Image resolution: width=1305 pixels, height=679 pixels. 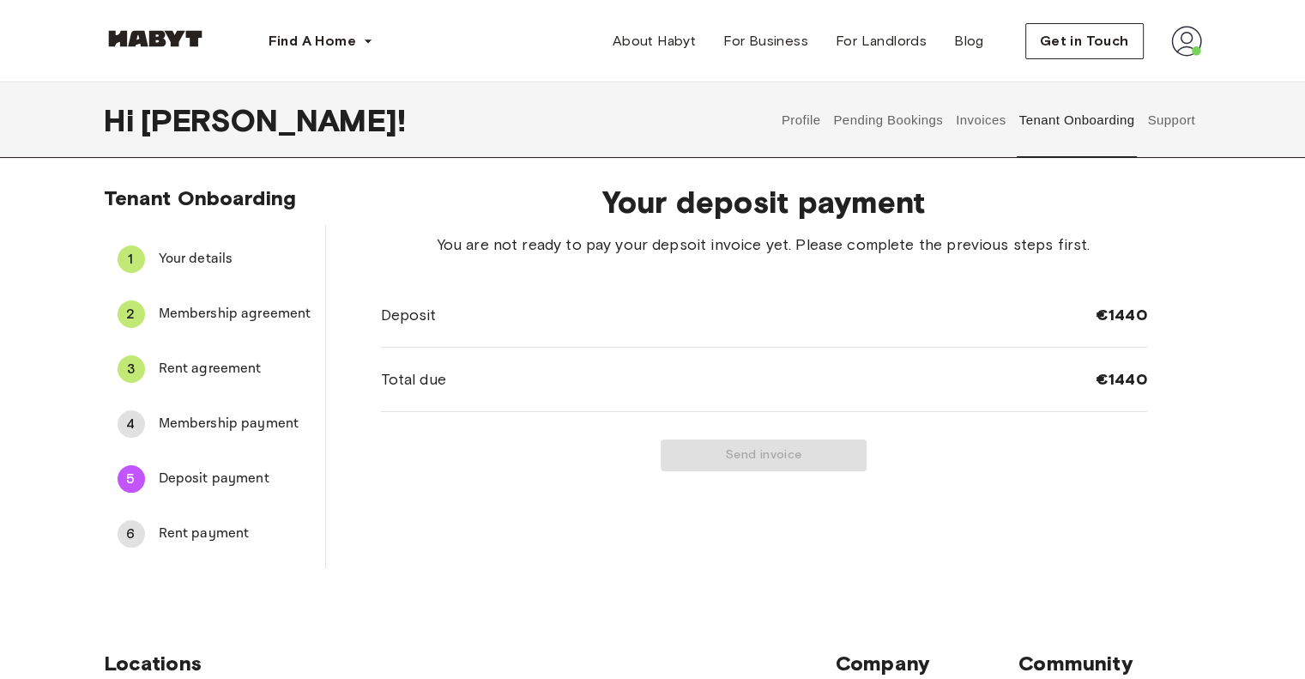 What do you see at coordinates (654, 41) in the screenshot?
I see `span: About Habyt` at bounding box center [654, 41].